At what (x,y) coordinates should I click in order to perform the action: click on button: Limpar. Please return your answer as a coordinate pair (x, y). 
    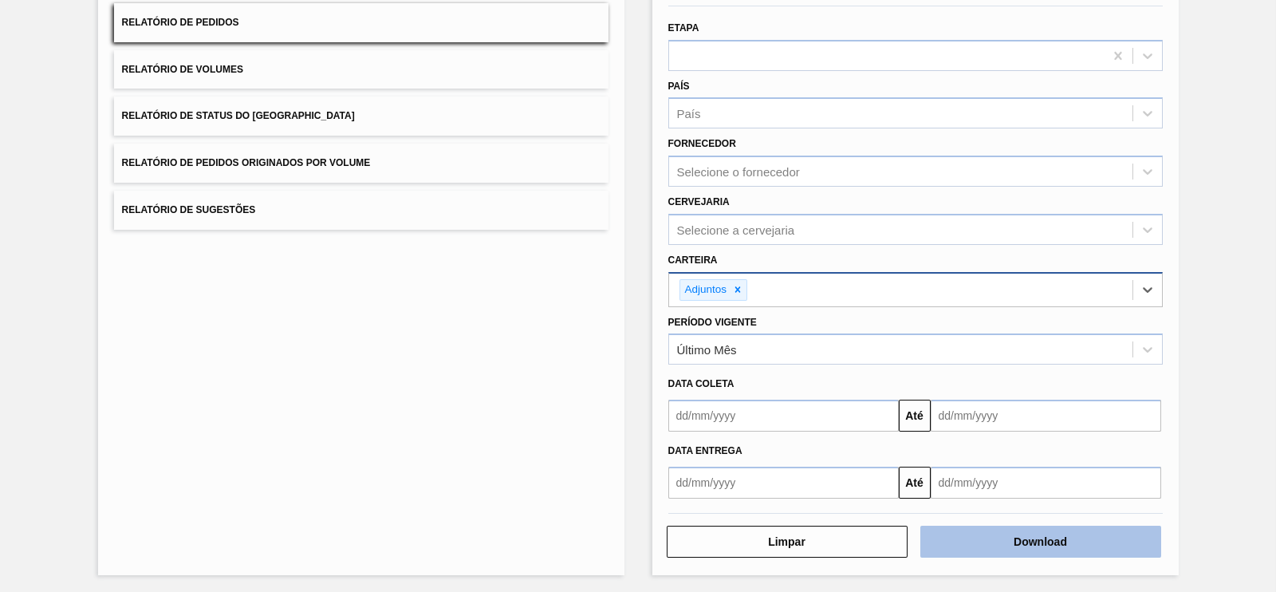
    Looking at the image, I should click on (787, 541).